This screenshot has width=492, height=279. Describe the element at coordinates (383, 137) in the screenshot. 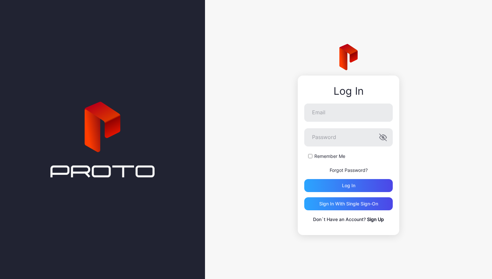

I see `button: Password` at that location.